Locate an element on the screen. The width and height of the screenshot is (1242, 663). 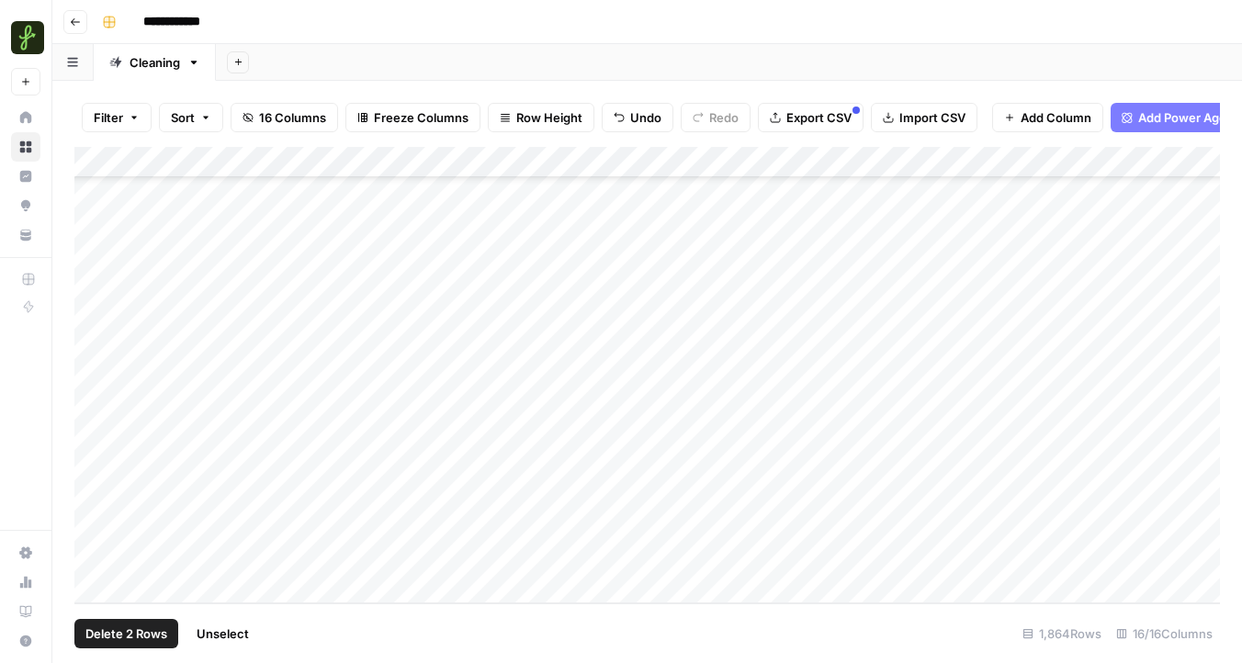
button: Undo is located at coordinates (637, 118).